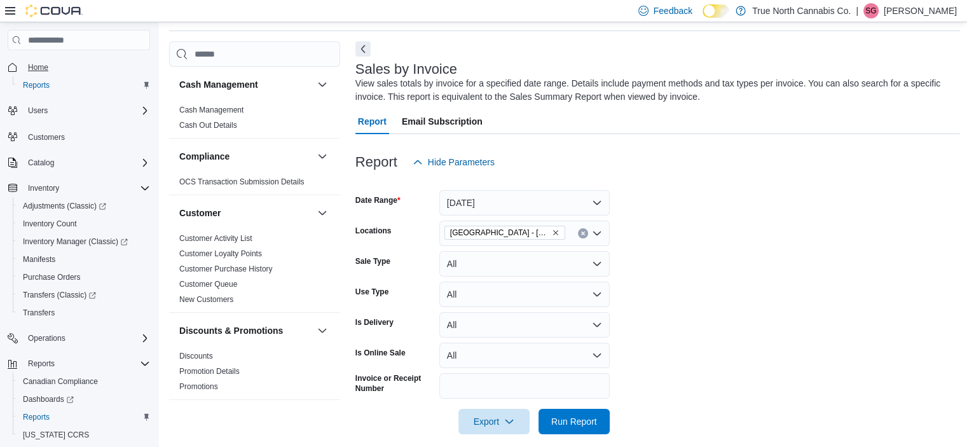 This screenshot has height=447, width=967. Describe the element at coordinates (672, 11) in the screenshot. I see `span: Feedback` at that location.